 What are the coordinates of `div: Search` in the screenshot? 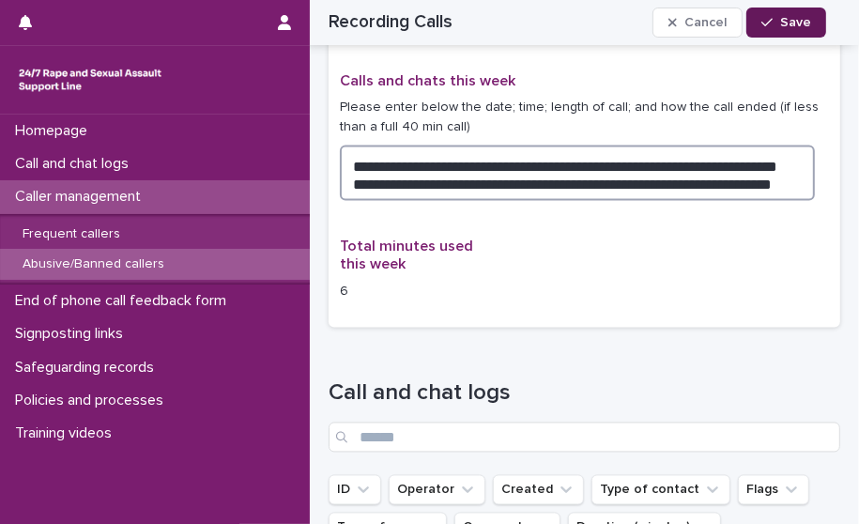 It's located at (584, 438).